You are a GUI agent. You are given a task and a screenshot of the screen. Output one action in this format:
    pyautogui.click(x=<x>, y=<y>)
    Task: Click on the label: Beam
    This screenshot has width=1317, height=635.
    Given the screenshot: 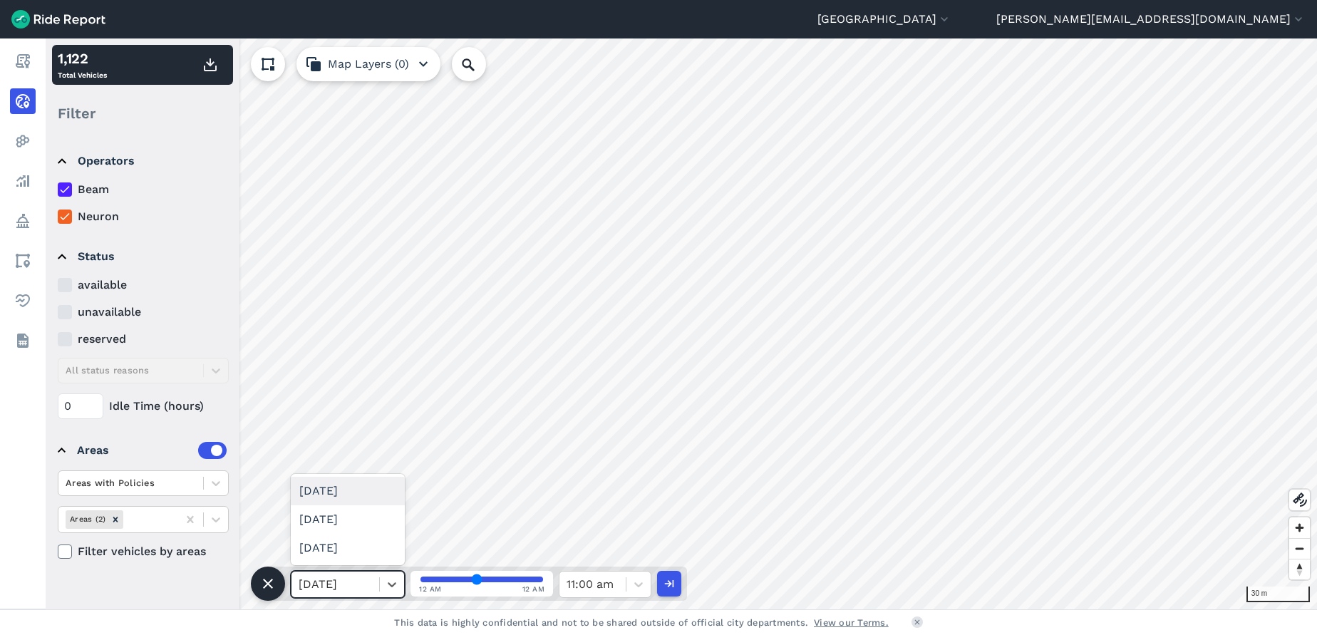 What is the action you would take?
    pyautogui.click(x=143, y=190)
    